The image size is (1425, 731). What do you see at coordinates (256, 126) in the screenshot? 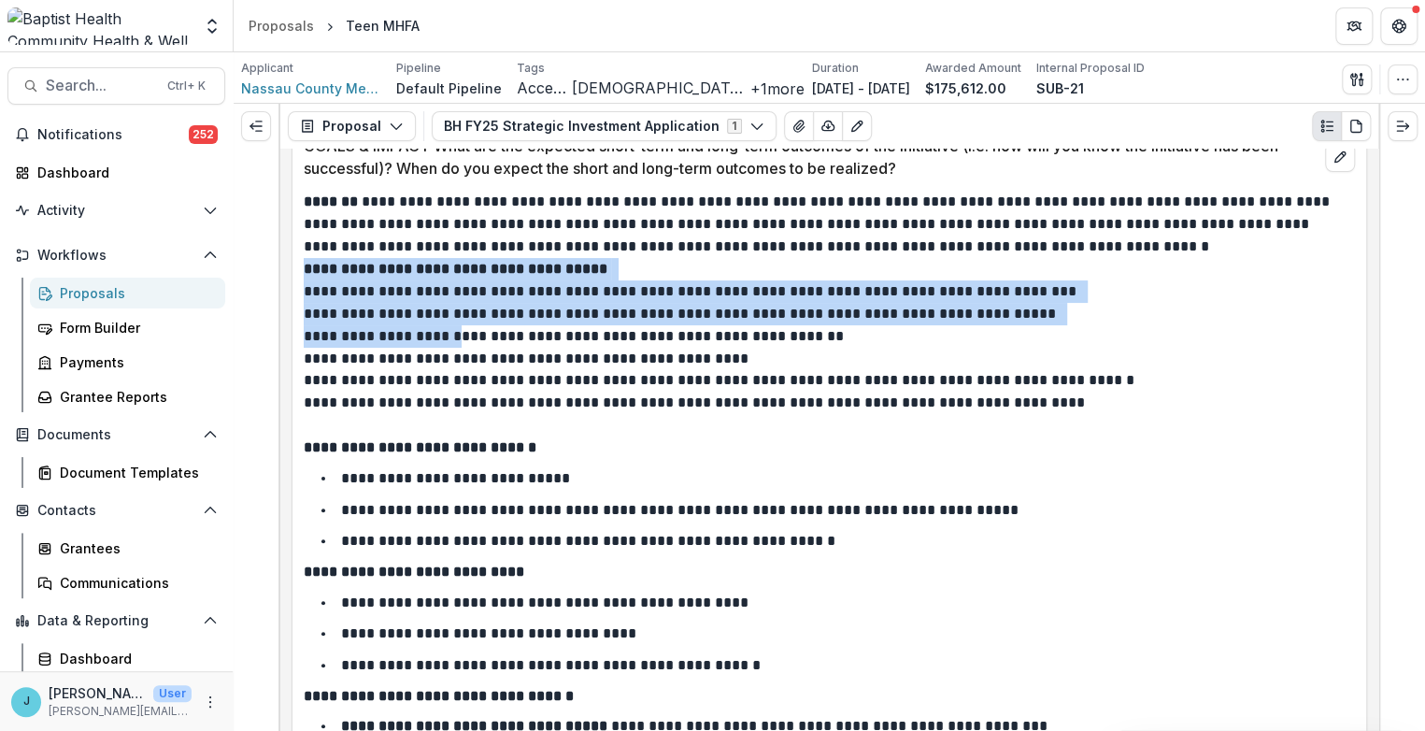
I see `button: Expand left` at bounding box center [256, 126].